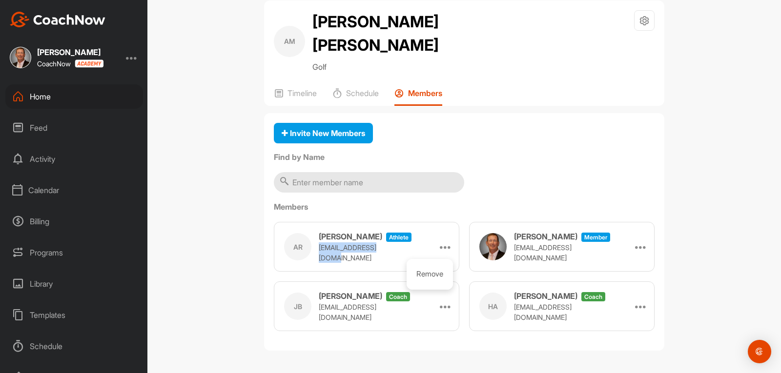 This screenshot has height=373, width=781. Describe the element at coordinates (70, 63) in the screenshot. I see `div: CoachNow` at that location.